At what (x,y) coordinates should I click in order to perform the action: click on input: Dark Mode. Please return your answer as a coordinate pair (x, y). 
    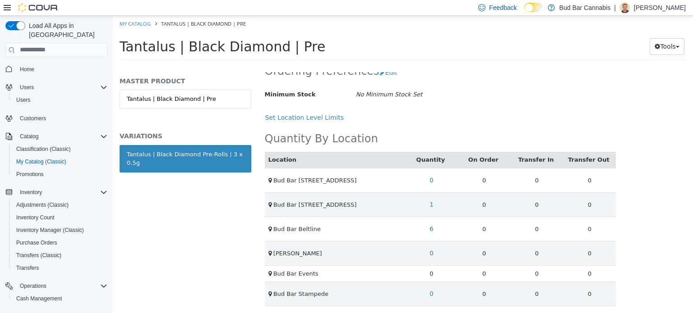
    Looking at the image, I should click on (534, 7).